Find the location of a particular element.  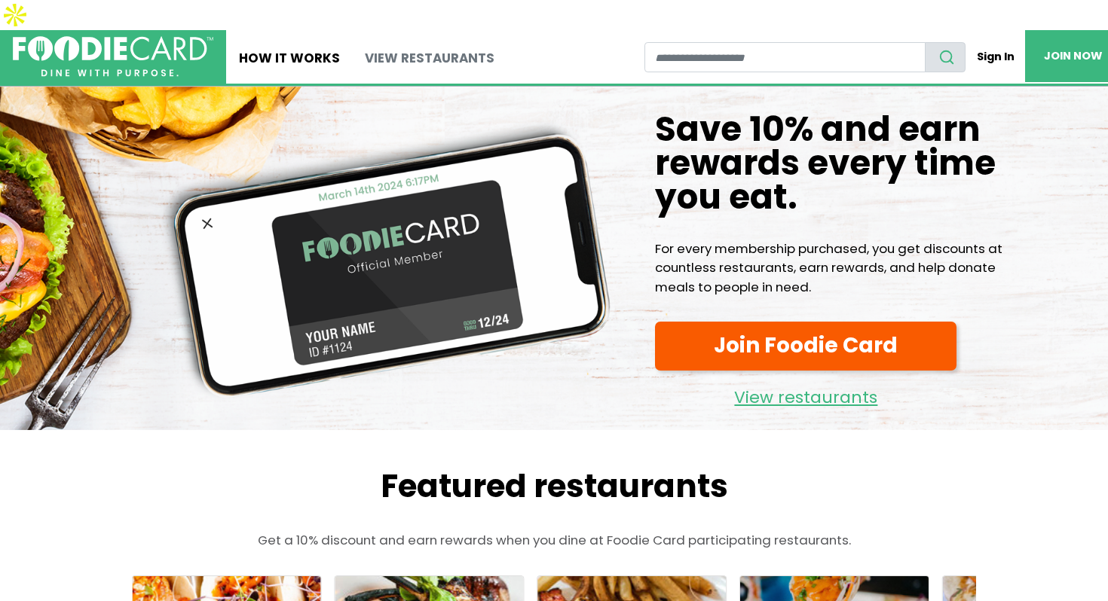

button: search is located at coordinates (945, 57).